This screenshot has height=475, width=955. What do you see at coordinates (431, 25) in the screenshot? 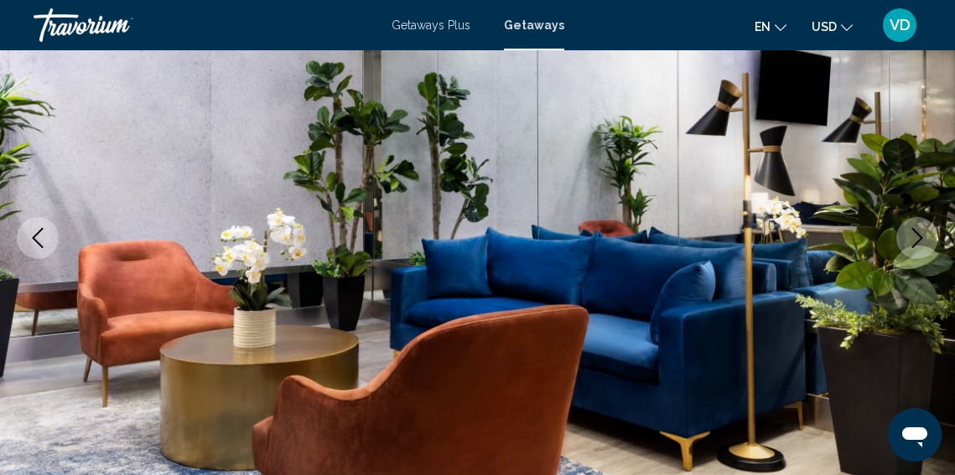
I see `span: Getaways Plus` at bounding box center [431, 25].